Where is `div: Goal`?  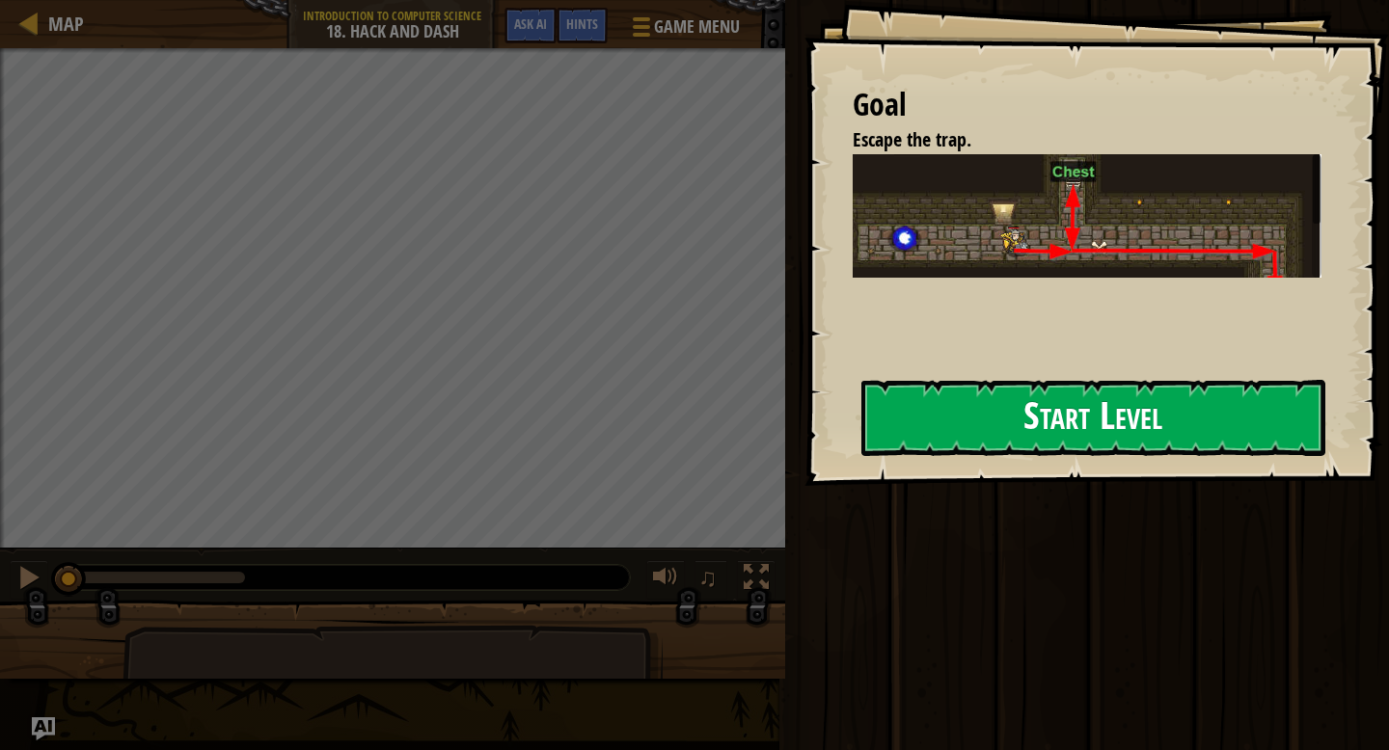 div: Goal is located at coordinates (1087, 105).